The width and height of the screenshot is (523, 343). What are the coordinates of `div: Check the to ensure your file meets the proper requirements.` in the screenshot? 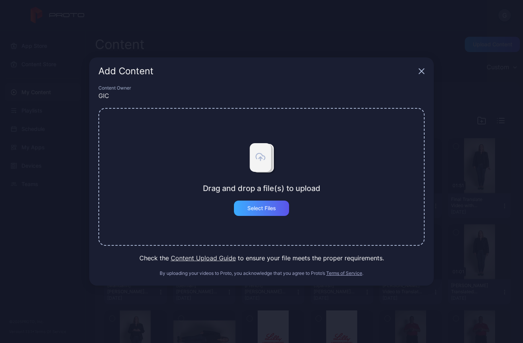 It's located at (261, 258).